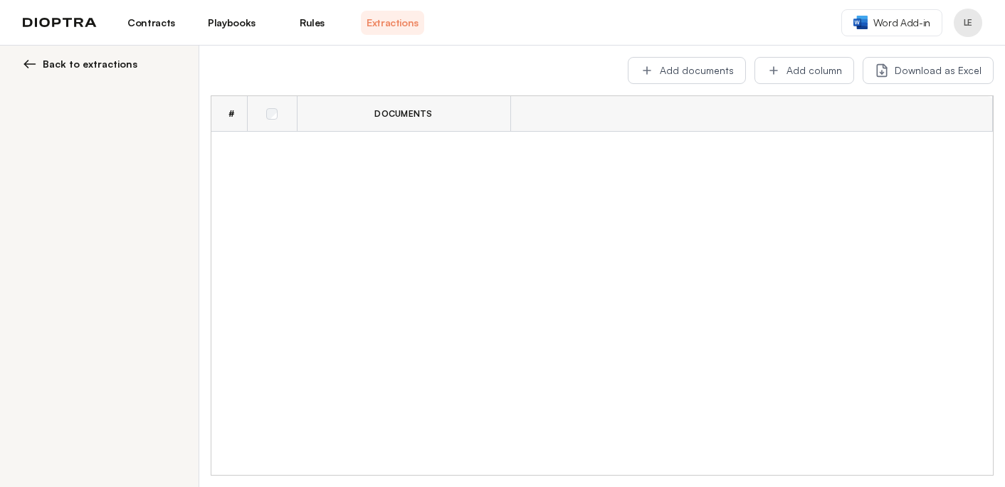  What do you see at coordinates (902, 23) in the screenshot?
I see `span: Word Add-in` at bounding box center [902, 23].